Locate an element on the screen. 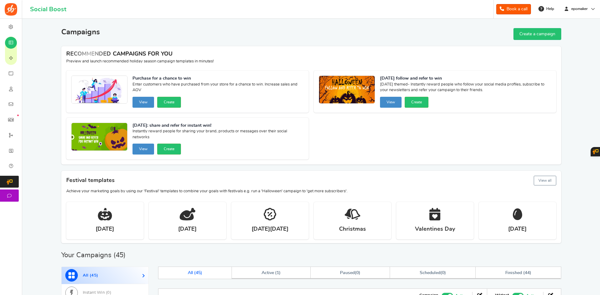  h4: RECOMMENDED CAMPAIGNS FOR YOU is located at coordinates (311, 54).